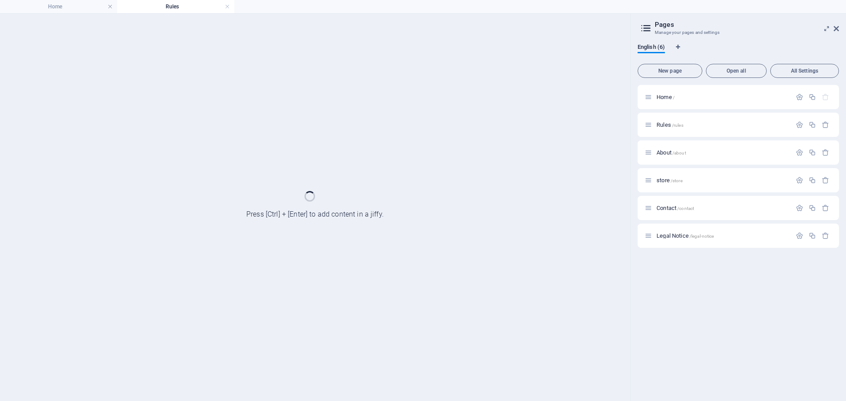 The width and height of the screenshot is (846, 401). Describe the element at coordinates (670, 71) in the screenshot. I see `span: New page` at that location.